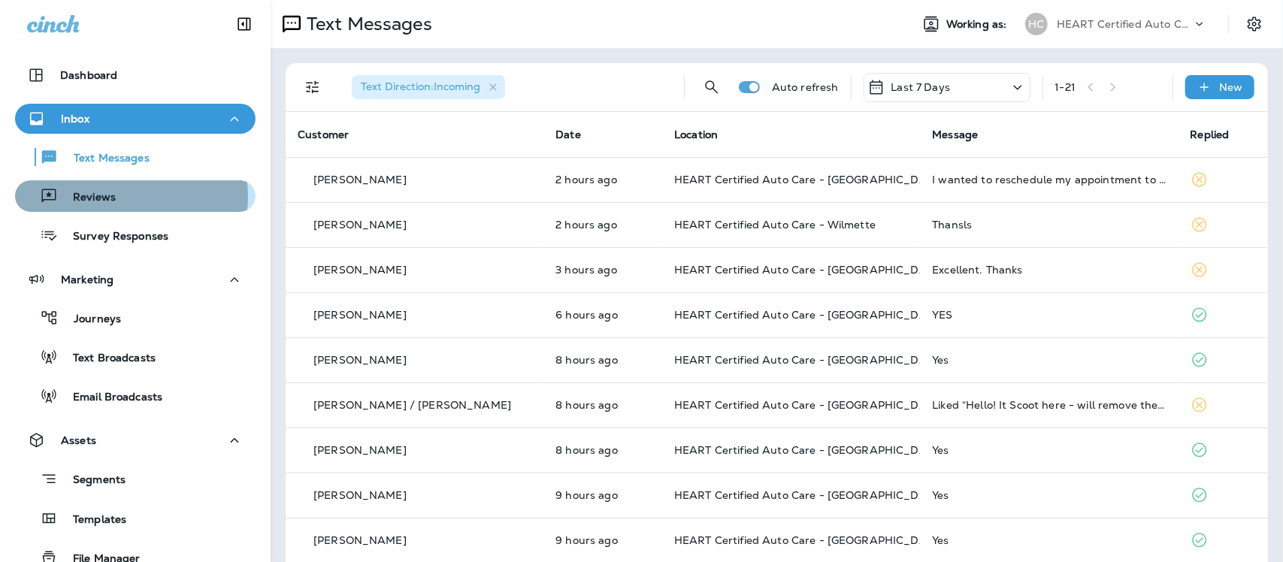 Image resolution: width=1283 pixels, height=562 pixels. Describe the element at coordinates (323, 135) in the screenshot. I see `span: Customer` at that location.